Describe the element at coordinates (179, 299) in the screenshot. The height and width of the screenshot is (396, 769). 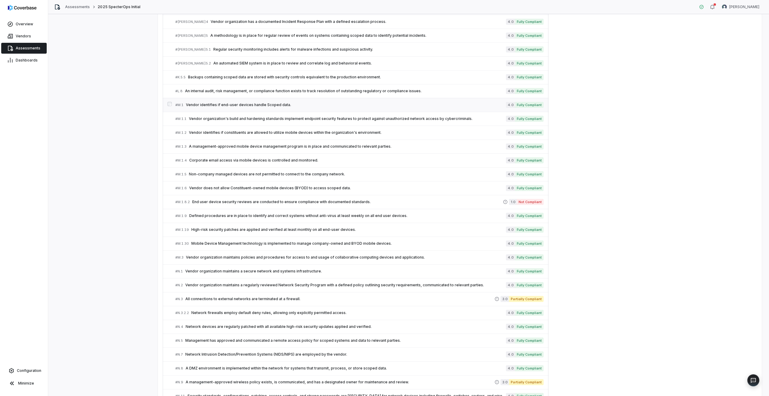
I see `span: # N.3` at that location.